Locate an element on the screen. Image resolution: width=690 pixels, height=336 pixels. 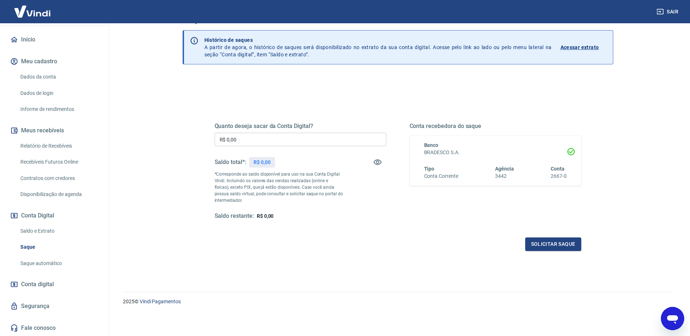
a: Contratos com credores is located at coordinates (59, 178).